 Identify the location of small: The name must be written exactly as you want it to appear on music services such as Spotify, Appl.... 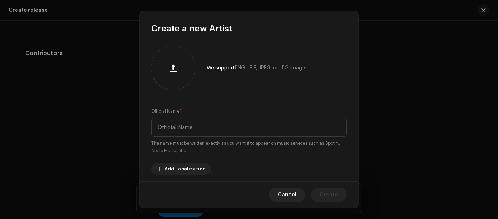
(249, 147).